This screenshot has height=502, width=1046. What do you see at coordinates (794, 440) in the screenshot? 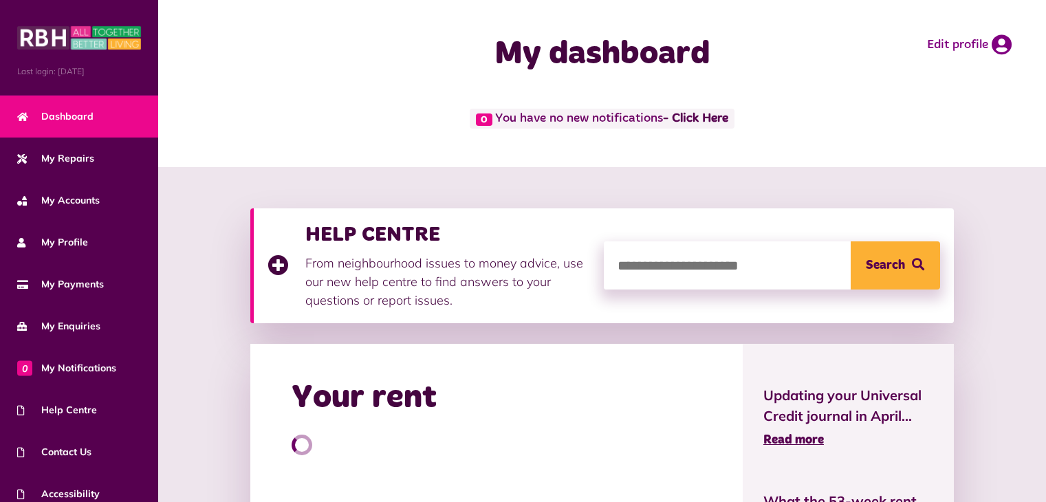
I see `span: Read more` at bounding box center [794, 440].